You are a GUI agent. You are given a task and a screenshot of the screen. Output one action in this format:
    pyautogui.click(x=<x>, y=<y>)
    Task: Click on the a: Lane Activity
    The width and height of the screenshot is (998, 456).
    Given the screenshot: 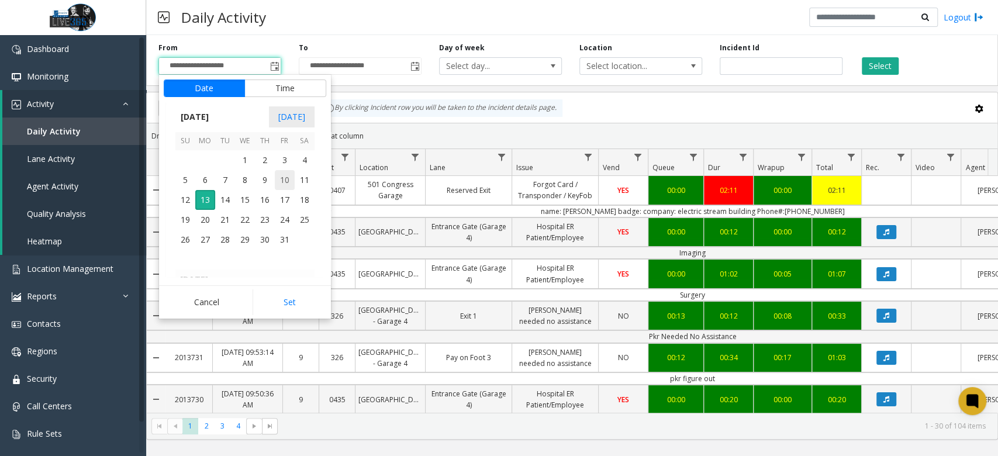 What is the action you would take?
    pyautogui.click(x=74, y=158)
    